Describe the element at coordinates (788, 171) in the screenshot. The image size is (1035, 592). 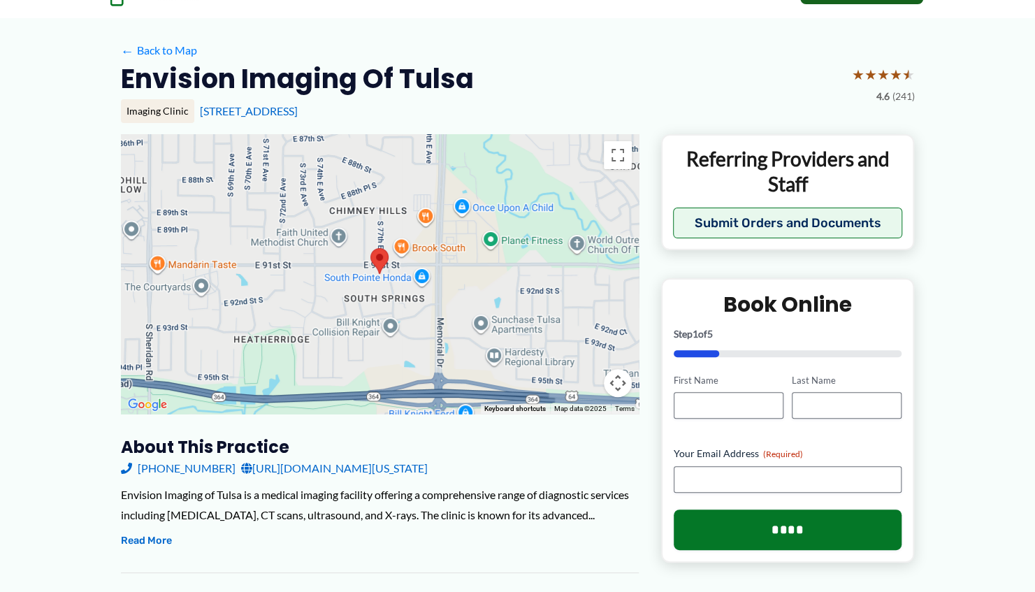
I see `p: Referring Providers and Staff` at that location.